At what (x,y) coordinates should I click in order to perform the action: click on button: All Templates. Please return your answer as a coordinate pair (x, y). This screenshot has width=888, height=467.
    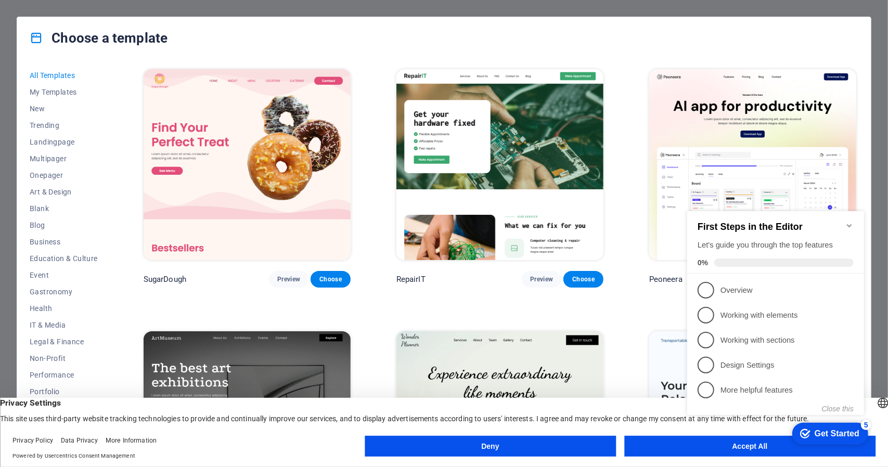
    Looking at the image, I should click on (63, 75).